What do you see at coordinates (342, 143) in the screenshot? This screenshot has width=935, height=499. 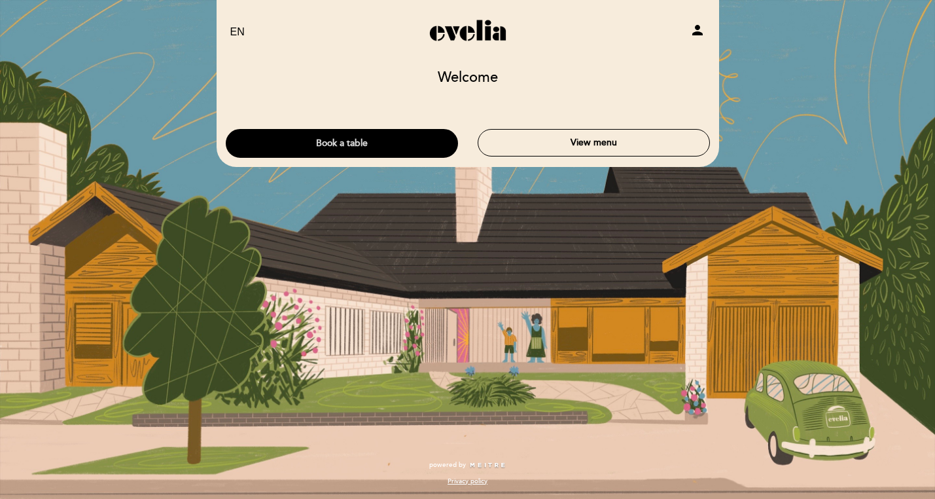 I see `button: Book a table` at bounding box center [342, 143].